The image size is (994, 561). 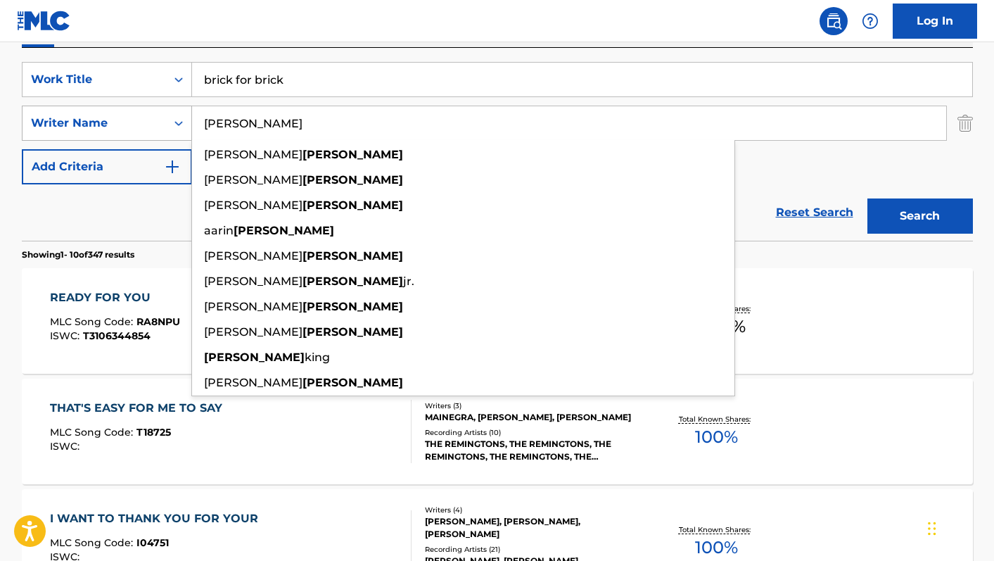 I want to click on img: MLC Logo, so click(x=44, y=20).